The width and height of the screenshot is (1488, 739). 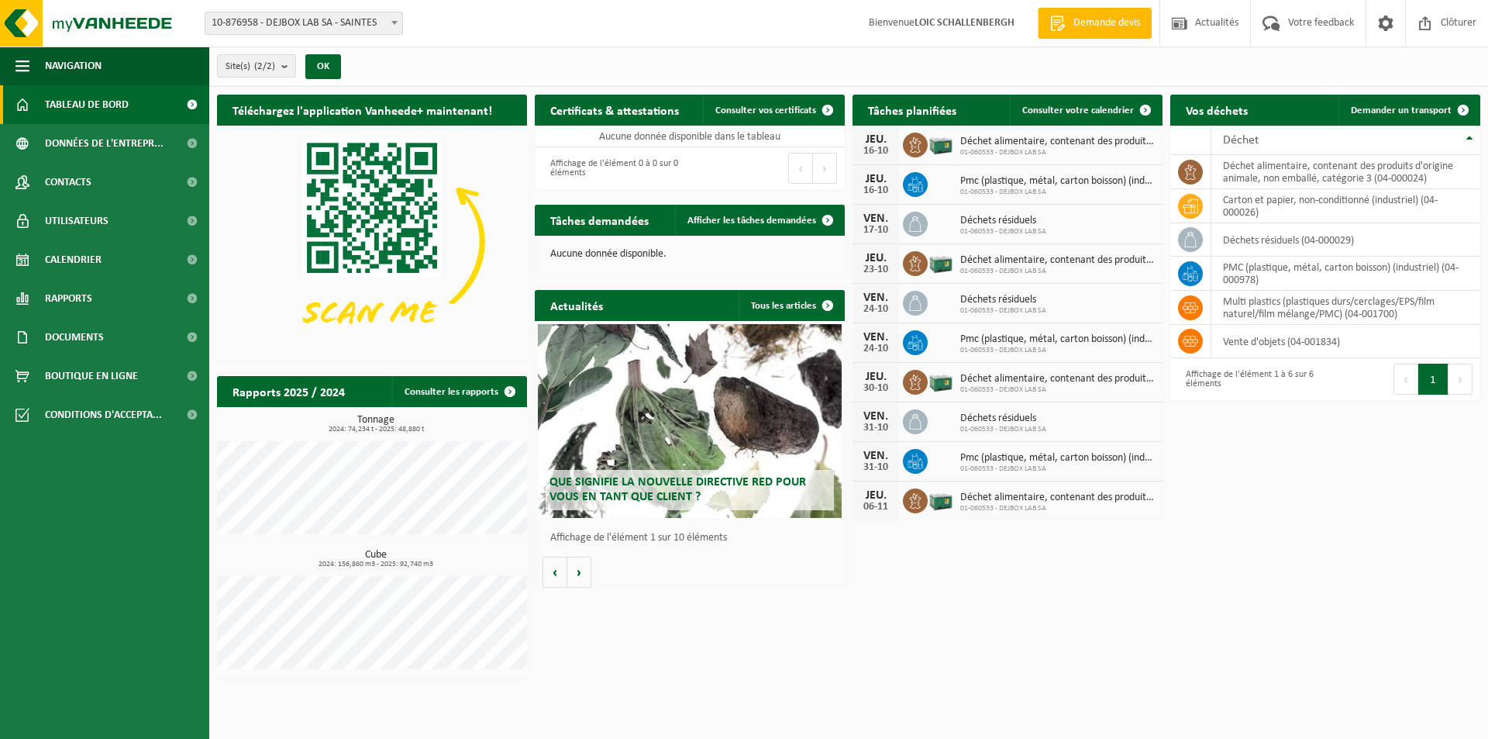 I want to click on img: Download de VHEPlus App, so click(x=372, y=242).